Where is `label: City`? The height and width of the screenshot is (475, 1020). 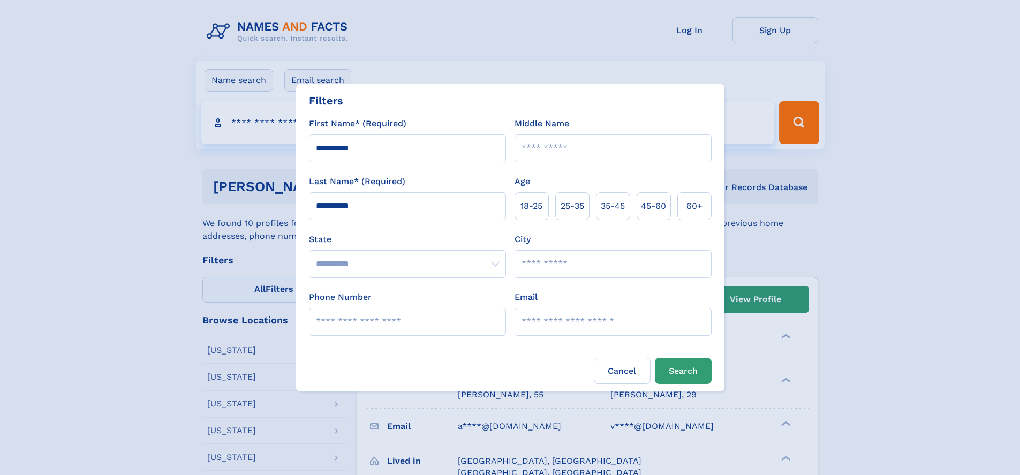
label: City is located at coordinates (523, 239).